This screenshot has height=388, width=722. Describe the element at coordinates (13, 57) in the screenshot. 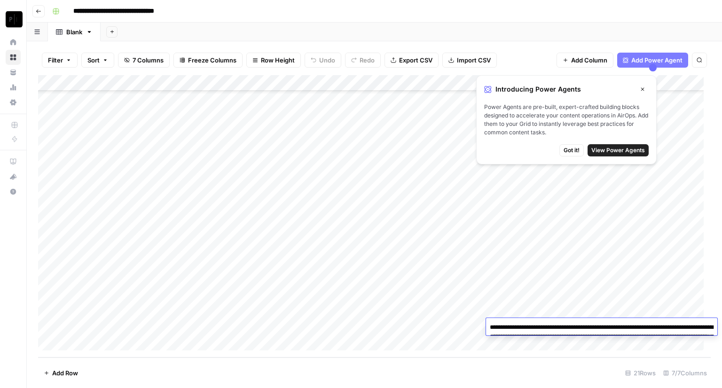

I see `a: Browse` at that location.